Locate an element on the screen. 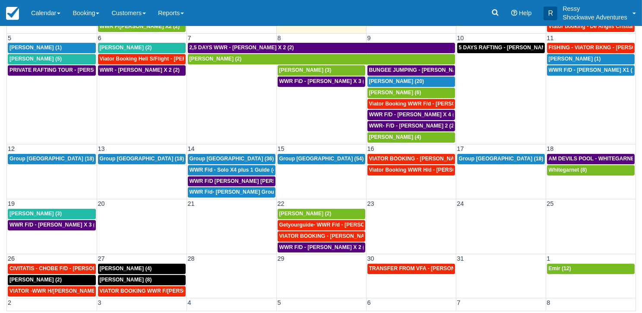 The image size is (642, 313). span: Help is located at coordinates (526, 13).